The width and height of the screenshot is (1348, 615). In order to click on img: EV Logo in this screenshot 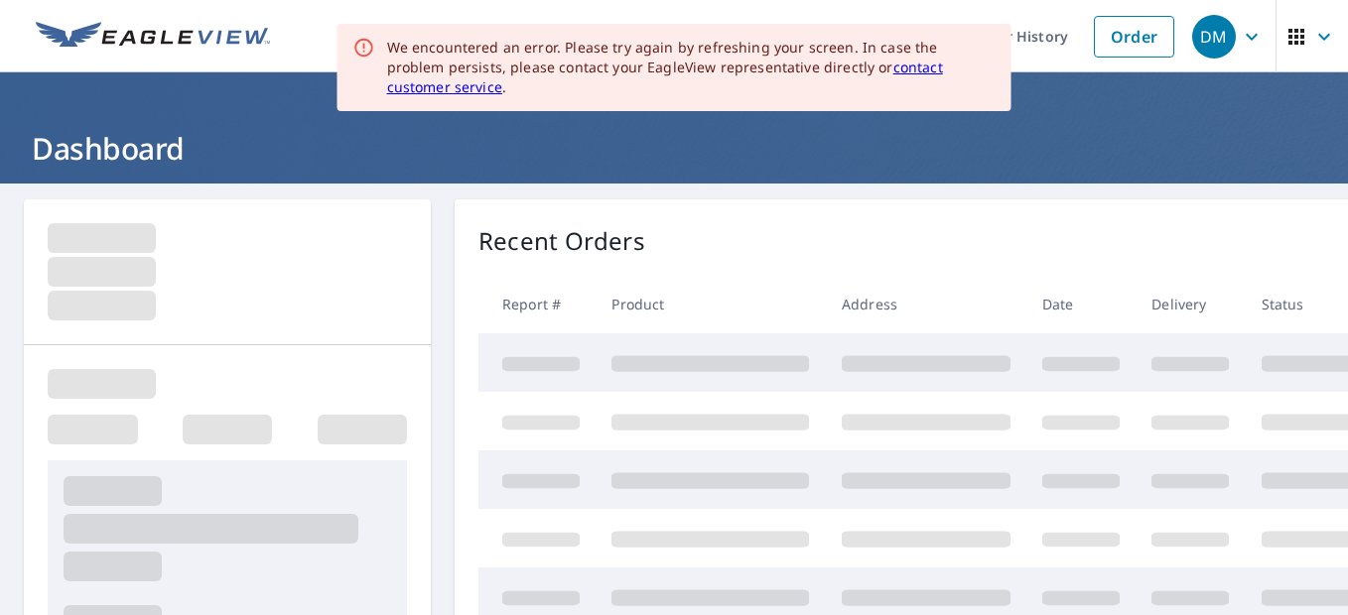, I will do `click(153, 37)`.